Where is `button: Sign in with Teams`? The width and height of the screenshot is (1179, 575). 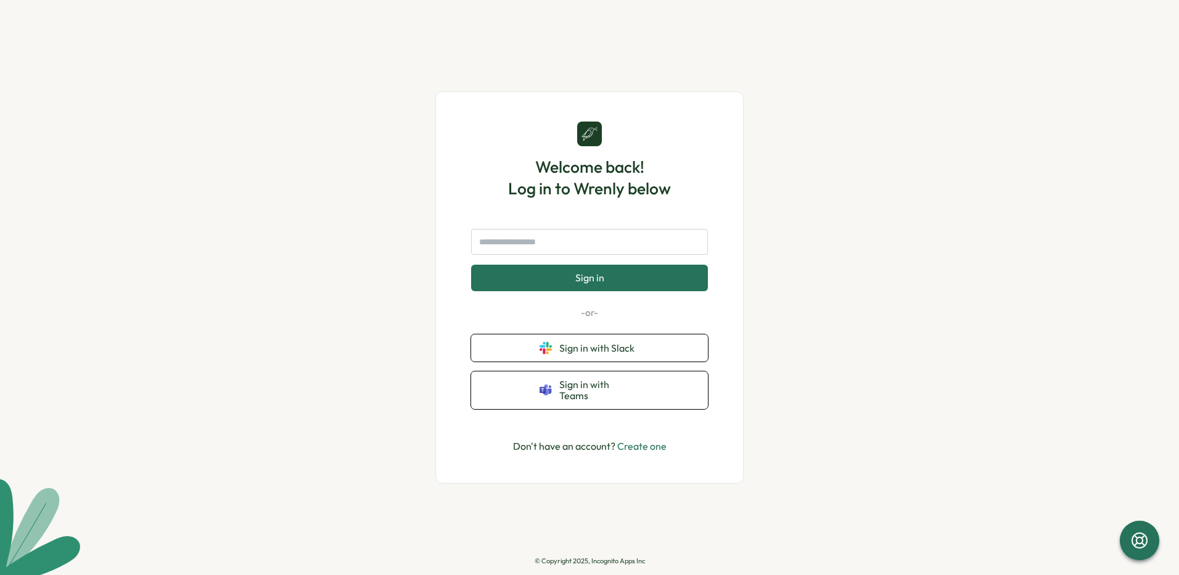 button: Sign in with Teams is located at coordinates (590, 390).